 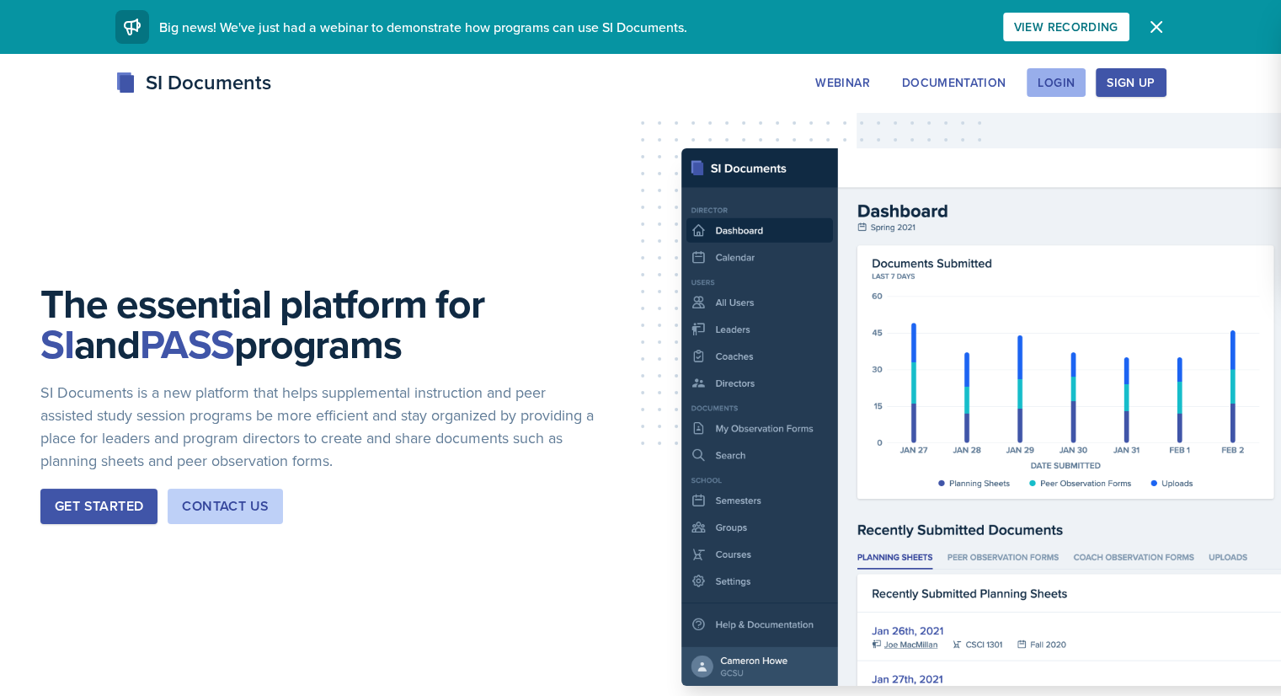 What do you see at coordinates (1066, 27) in the screenshot?
I see `div: View Recording` at bounding box center [1066, 27].